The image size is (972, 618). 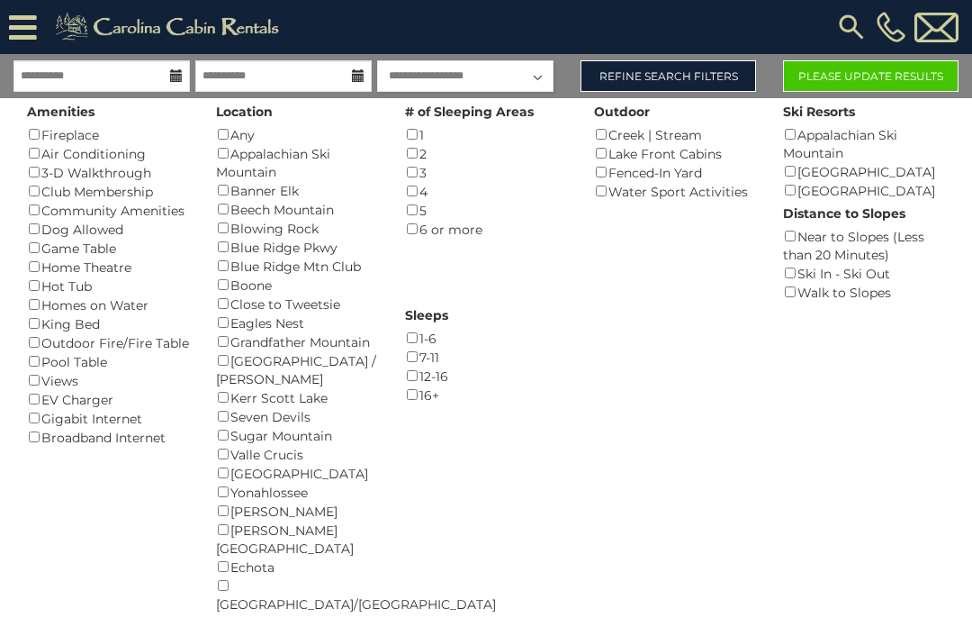 What do you see at coordinates (675, 153) in the screenshot?
I see `div: Lake Front Cabins` at bounding box center [675, 153].